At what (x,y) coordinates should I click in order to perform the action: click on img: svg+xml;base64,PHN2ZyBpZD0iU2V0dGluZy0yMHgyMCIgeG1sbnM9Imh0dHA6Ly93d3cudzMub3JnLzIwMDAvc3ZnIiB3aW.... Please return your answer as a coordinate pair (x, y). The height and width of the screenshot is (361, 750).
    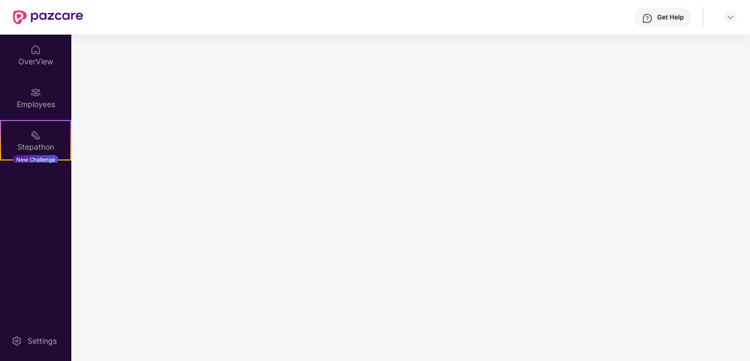
    Looking at the image, I should click on (17, 341).